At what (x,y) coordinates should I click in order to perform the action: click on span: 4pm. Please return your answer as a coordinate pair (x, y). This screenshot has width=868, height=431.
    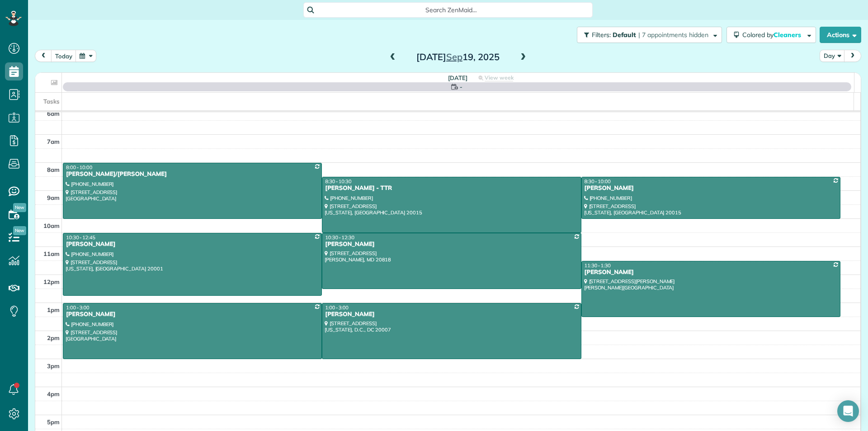
    Looking at the image, I should click on (53, 394).